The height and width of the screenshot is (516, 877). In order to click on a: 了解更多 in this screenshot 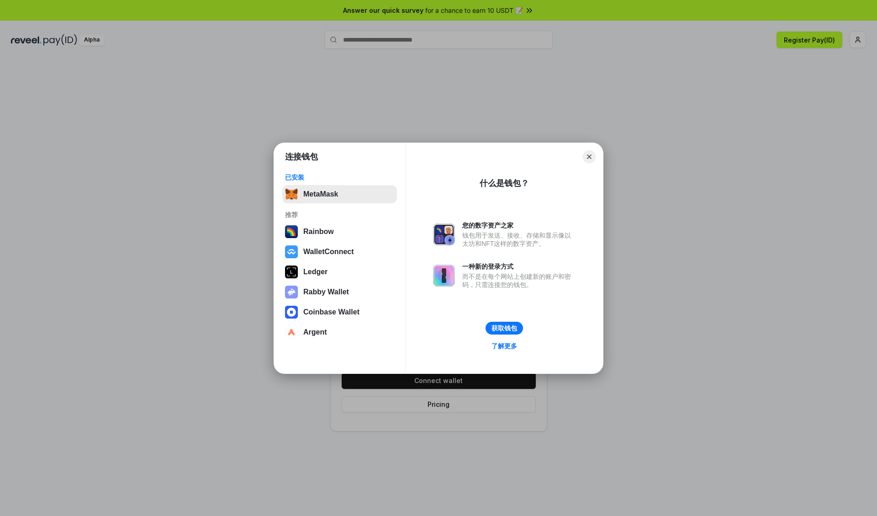, I will do `click(504, 346)`.